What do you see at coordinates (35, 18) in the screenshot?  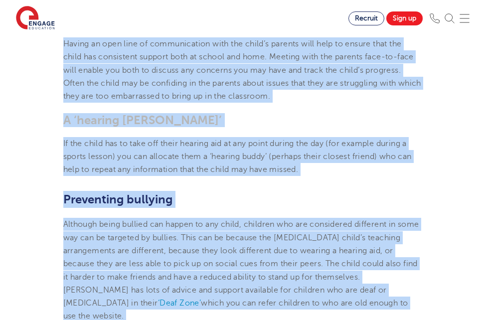 I see `img: Engage Education` at bounding box center [35, 18].